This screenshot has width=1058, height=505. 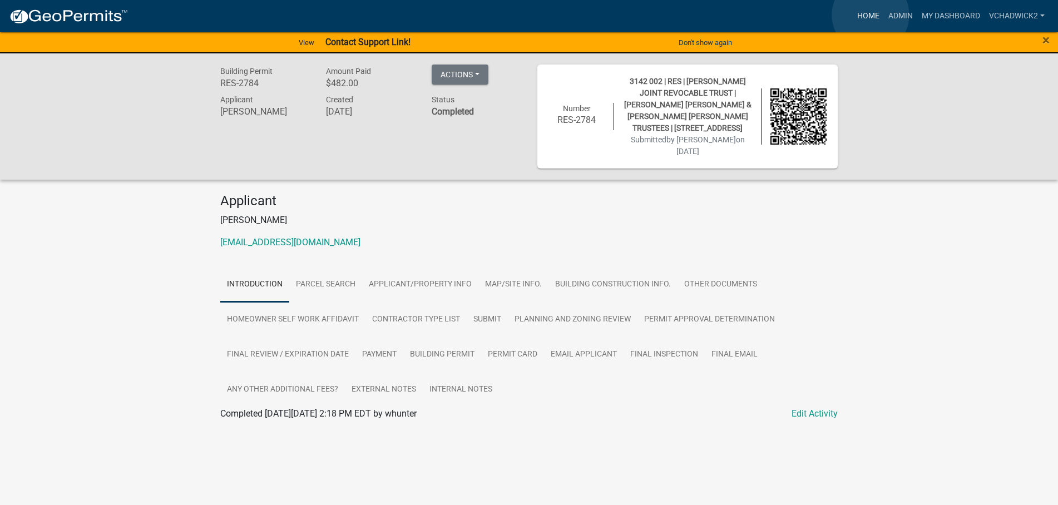 I want to click on a: Applicant/Property Info, so click(x=420, y=285).